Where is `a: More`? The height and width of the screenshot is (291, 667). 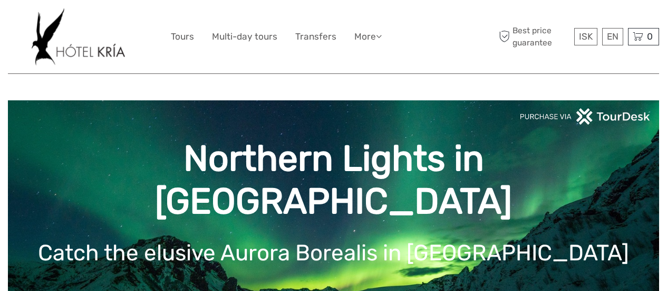
a: More is located at coordinates (368, 36).